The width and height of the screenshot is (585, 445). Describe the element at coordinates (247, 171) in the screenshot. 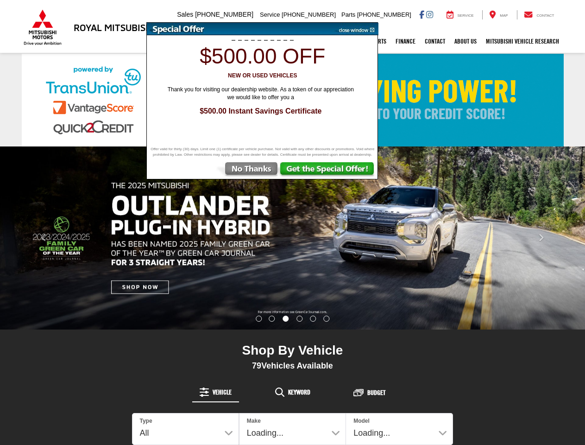

I see `img: No Thanks, Continue to Website` at that location.